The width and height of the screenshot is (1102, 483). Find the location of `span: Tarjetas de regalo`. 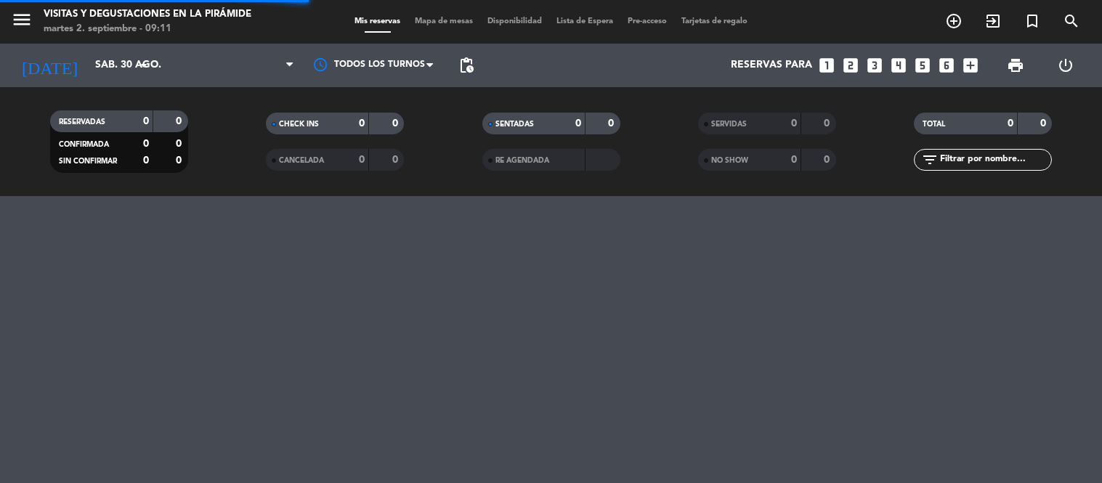

span: Tarjetas de regalo is located at coordinates (714, 21).